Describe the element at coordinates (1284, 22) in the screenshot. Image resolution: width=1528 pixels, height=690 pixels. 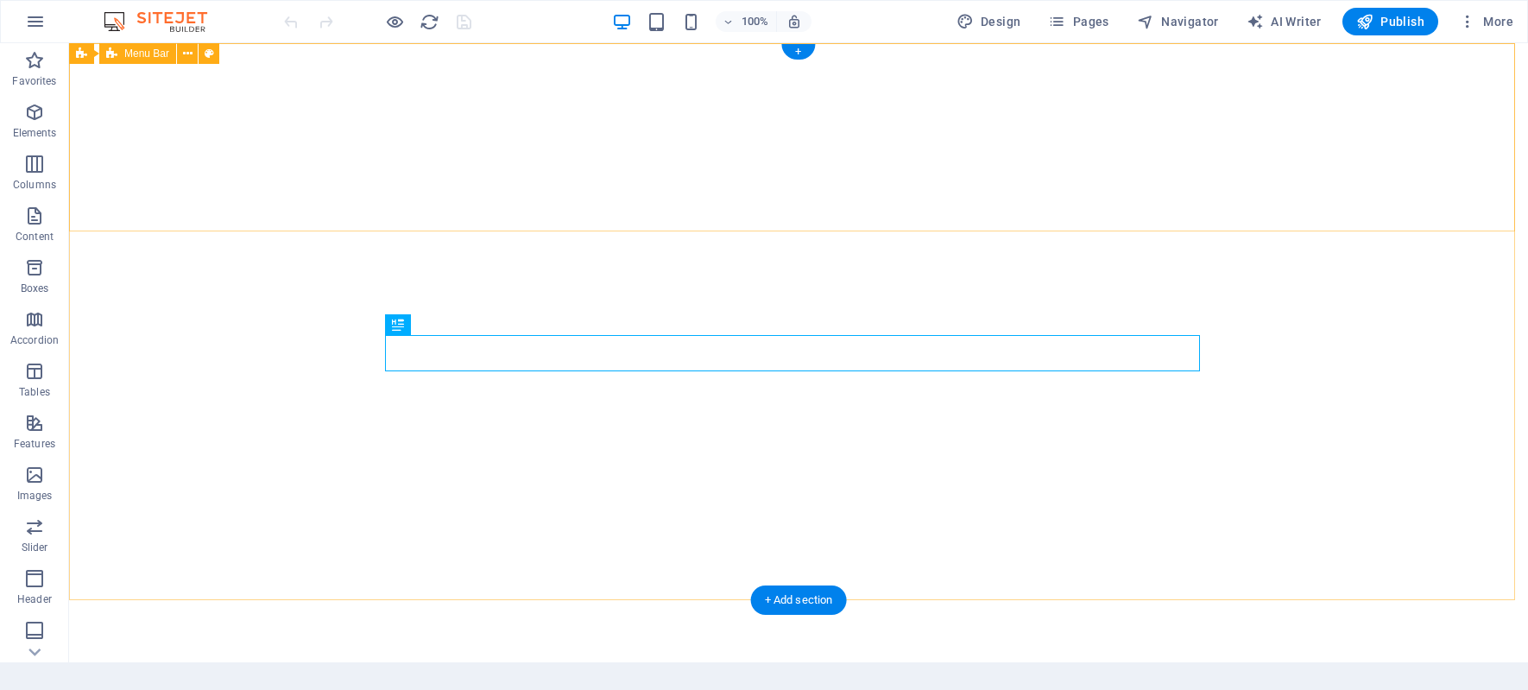
I see `button: AI Writer` at that location.